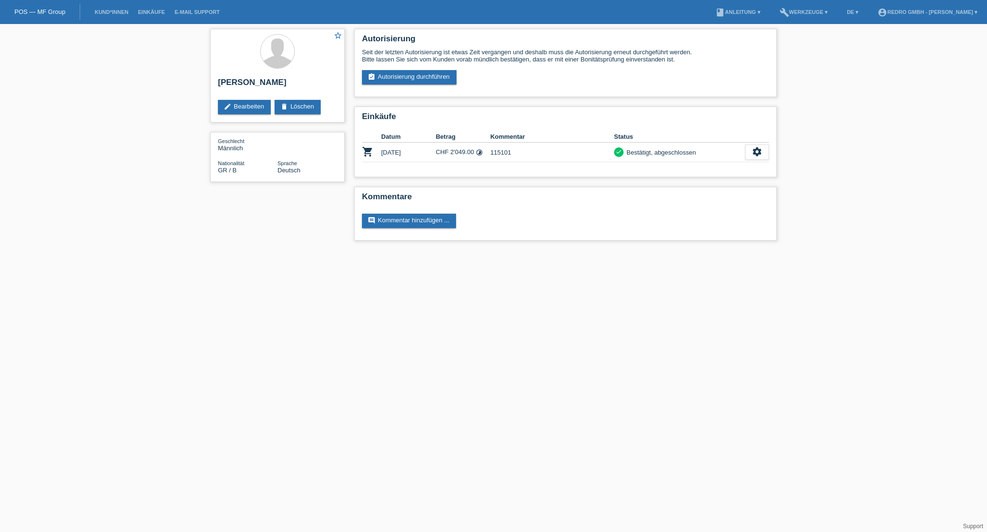 The width and height of the screenshot is (987, 532). Describe the element at coordinates (720, 12) in the screenshot. I see `i: book` at that location.